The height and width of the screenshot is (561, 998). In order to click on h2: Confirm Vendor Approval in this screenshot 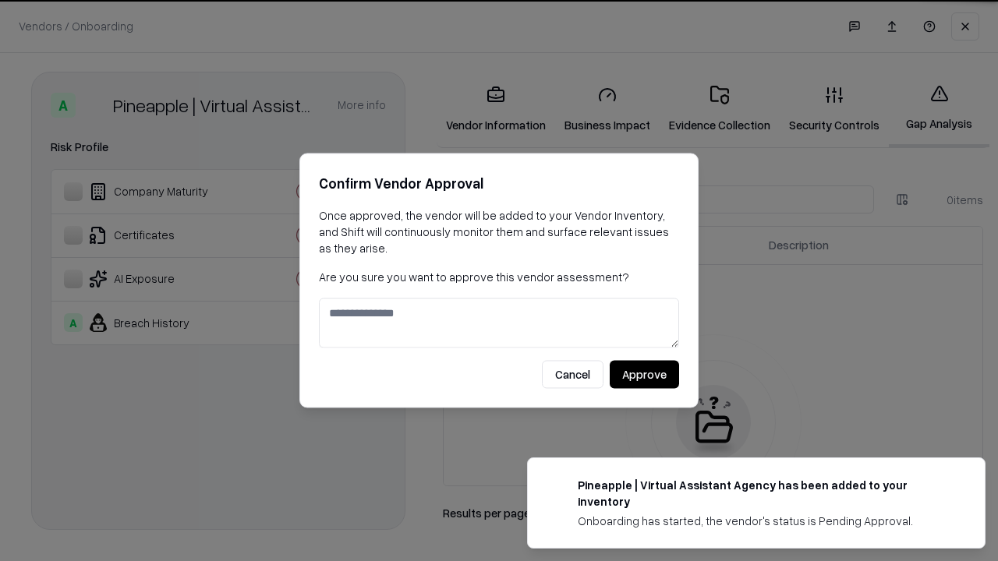, I will do `click(499, 183)`.